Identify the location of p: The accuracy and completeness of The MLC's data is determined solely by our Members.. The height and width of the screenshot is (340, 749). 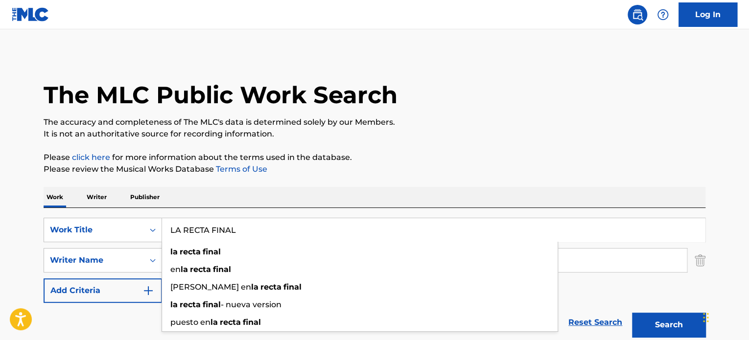
(375, 122).